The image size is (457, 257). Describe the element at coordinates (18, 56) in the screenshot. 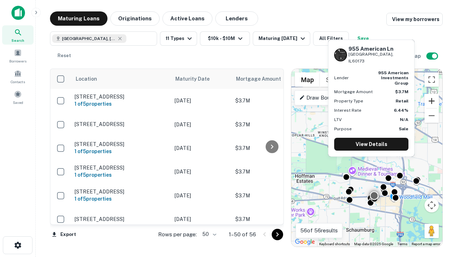

I see `div: Borrowers` at that location.